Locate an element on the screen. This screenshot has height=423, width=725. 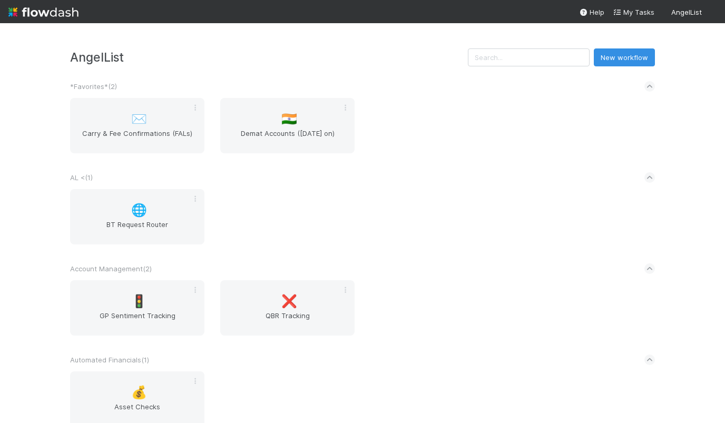
span: Automated Financials ( 1 ) is located at coordinates (110, 360).